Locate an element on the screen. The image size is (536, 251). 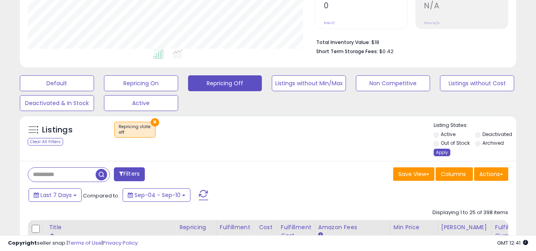
button: Default is located at coordinates (57, 83).